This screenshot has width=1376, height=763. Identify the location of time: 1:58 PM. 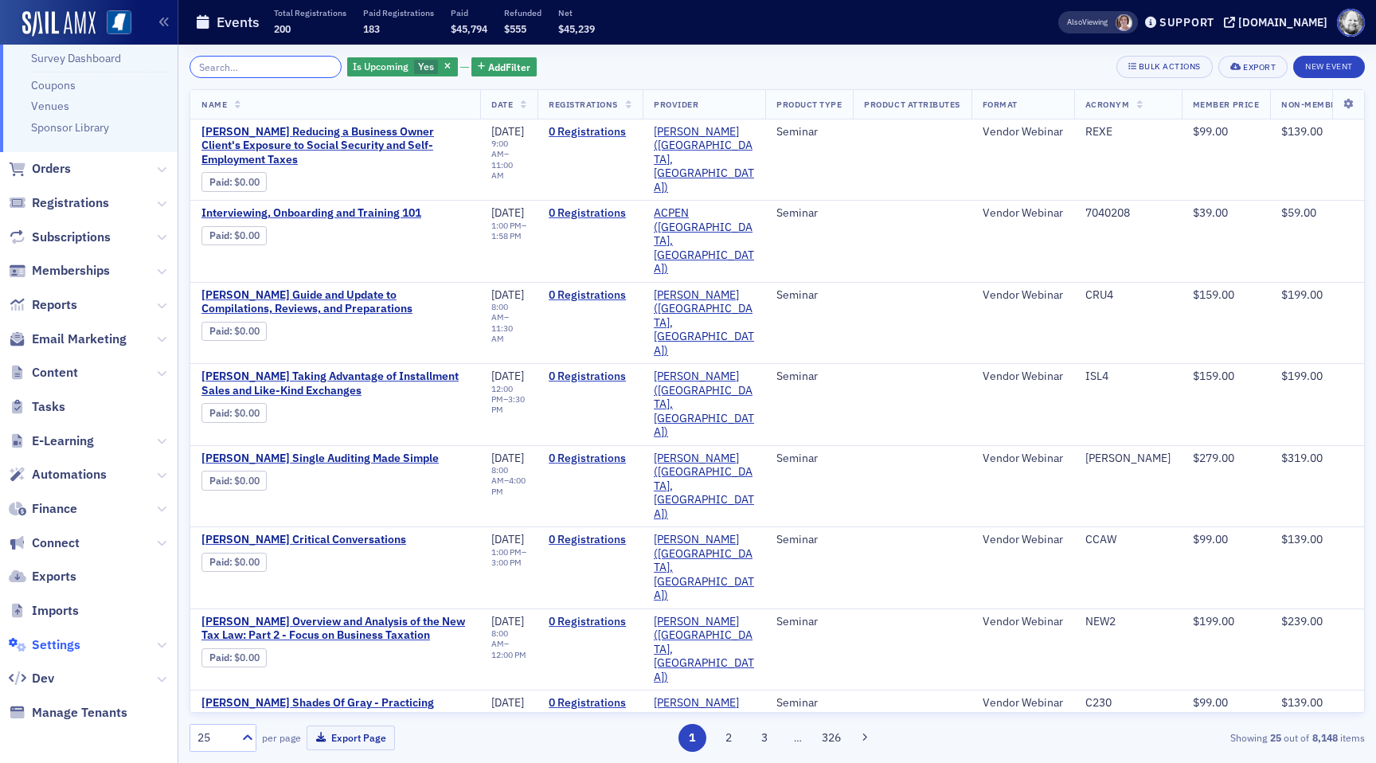
(507, 236).